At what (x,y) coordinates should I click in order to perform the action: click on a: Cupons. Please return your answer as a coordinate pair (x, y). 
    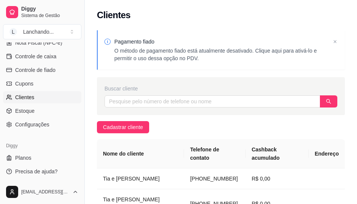
    Looking at the image, I should click on (42, 84).